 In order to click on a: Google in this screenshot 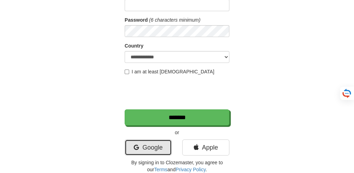, I will do `click(148, 147)`.